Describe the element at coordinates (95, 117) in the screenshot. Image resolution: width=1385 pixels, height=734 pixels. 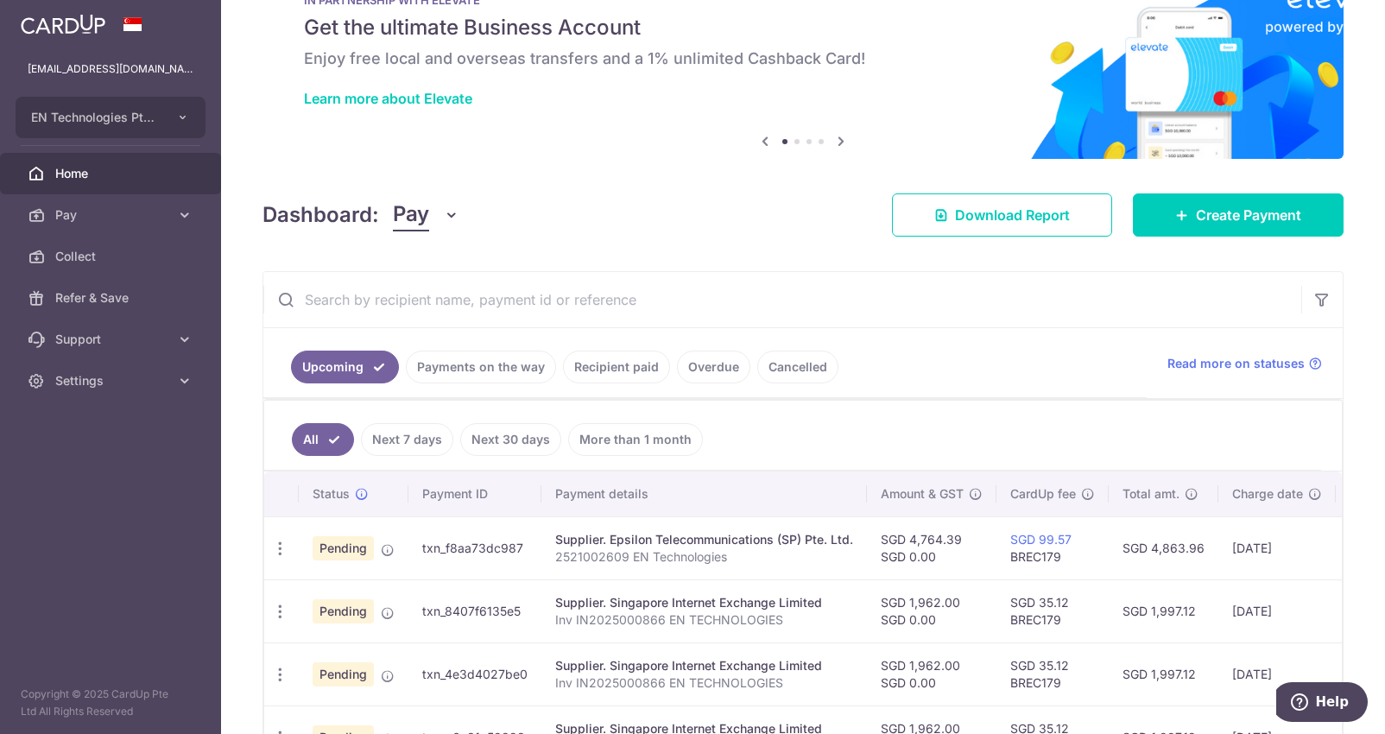
I see `span: EN Technologies Pte Ltd` at that location.